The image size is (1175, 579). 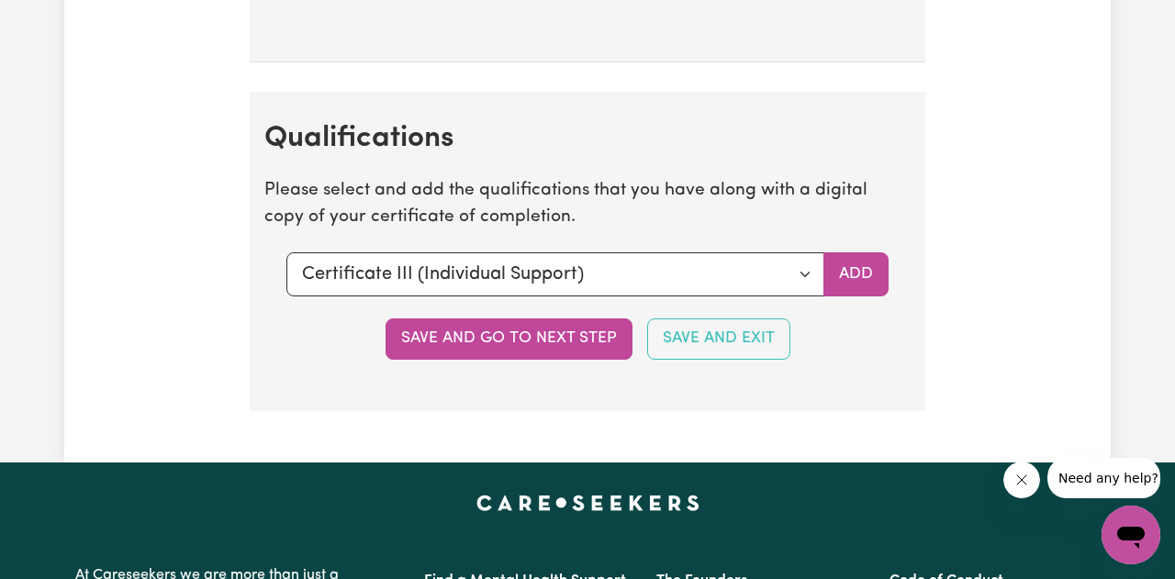 What do you see at coordinates (61, 20) in the screenshot?
I see `span: Need any help?` at bounding box center [61, 20].